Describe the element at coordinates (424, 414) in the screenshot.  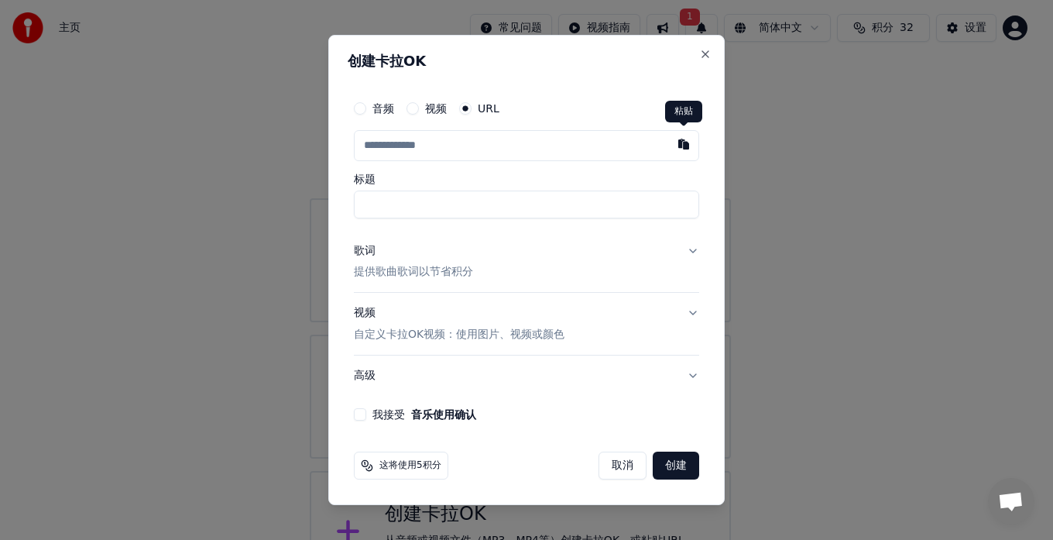
I see `label: 我接受` at that location.